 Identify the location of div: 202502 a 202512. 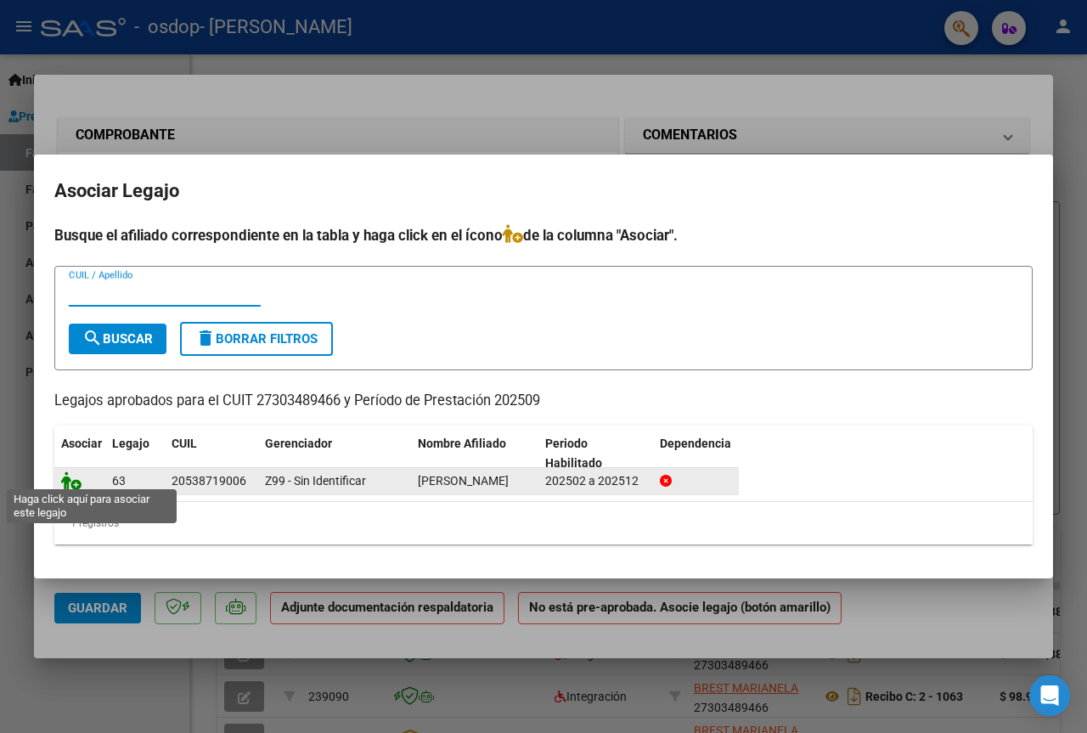
(595, 481).